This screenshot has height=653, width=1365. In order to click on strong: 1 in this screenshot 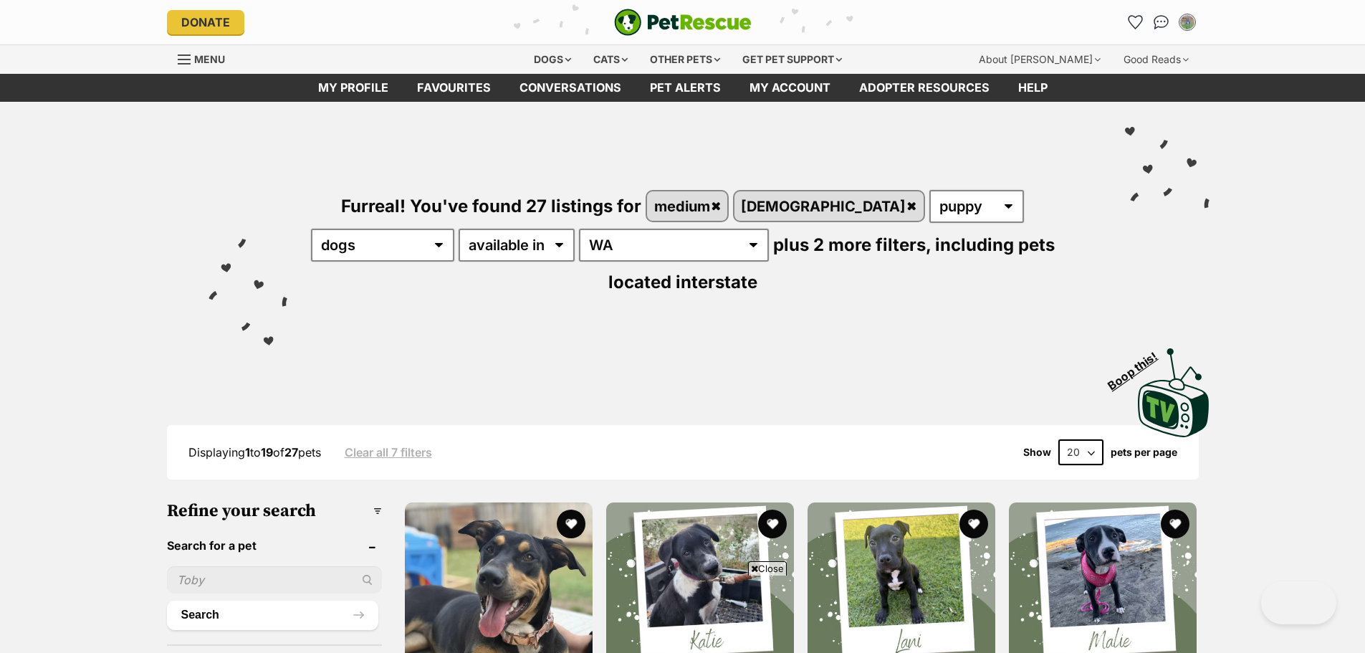, I will do `click(247, 452)`.